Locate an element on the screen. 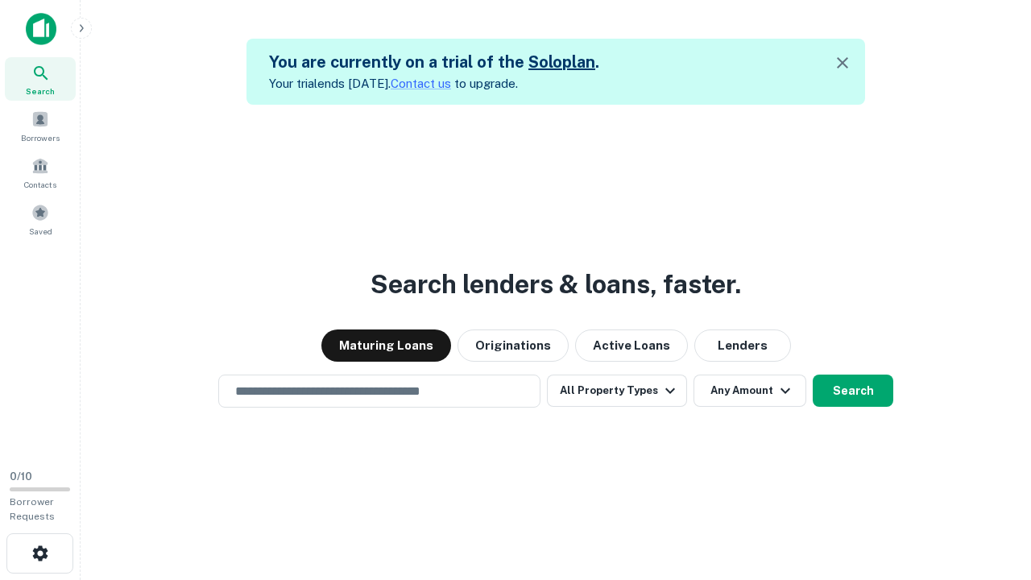  h3: Search lenders & loans, faster. is located at coordinates (556, 284).